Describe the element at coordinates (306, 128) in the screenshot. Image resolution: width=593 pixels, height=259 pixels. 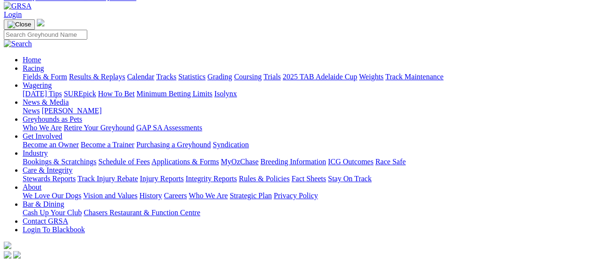
I see `div: Greyhounds as Pets` at that location.